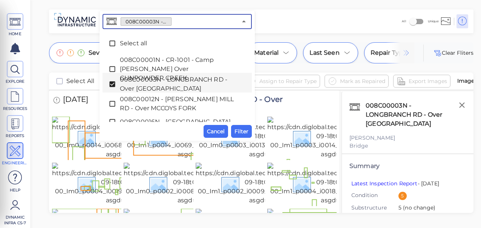  Describe the element at coordinates (362, 81) in the screenshot. I see `span: Mark as Repaired` at that location.